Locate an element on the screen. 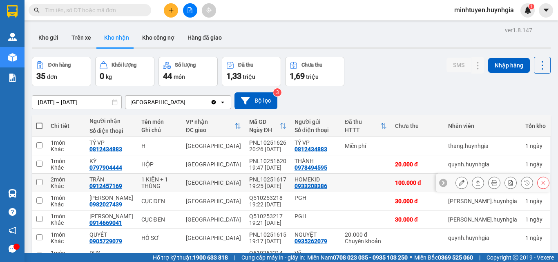  div: Ngày ĐH is located at coordinates (264, 130).